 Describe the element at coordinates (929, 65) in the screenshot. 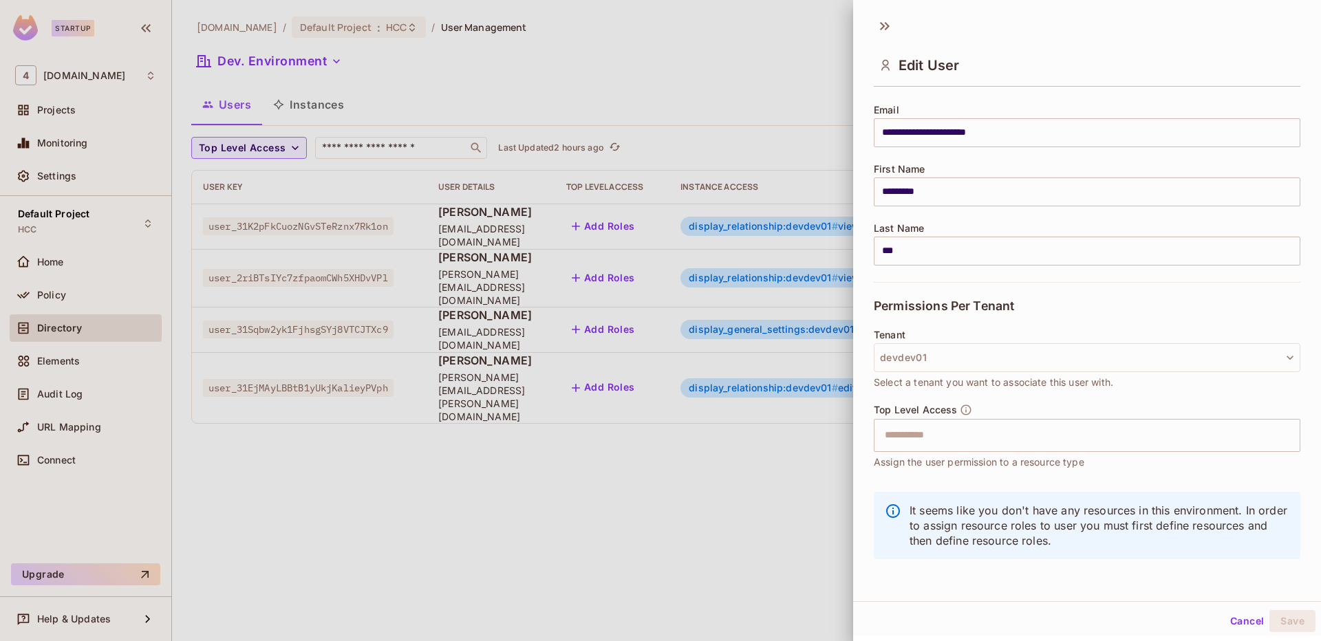

I see `span: Edit User` at that location.